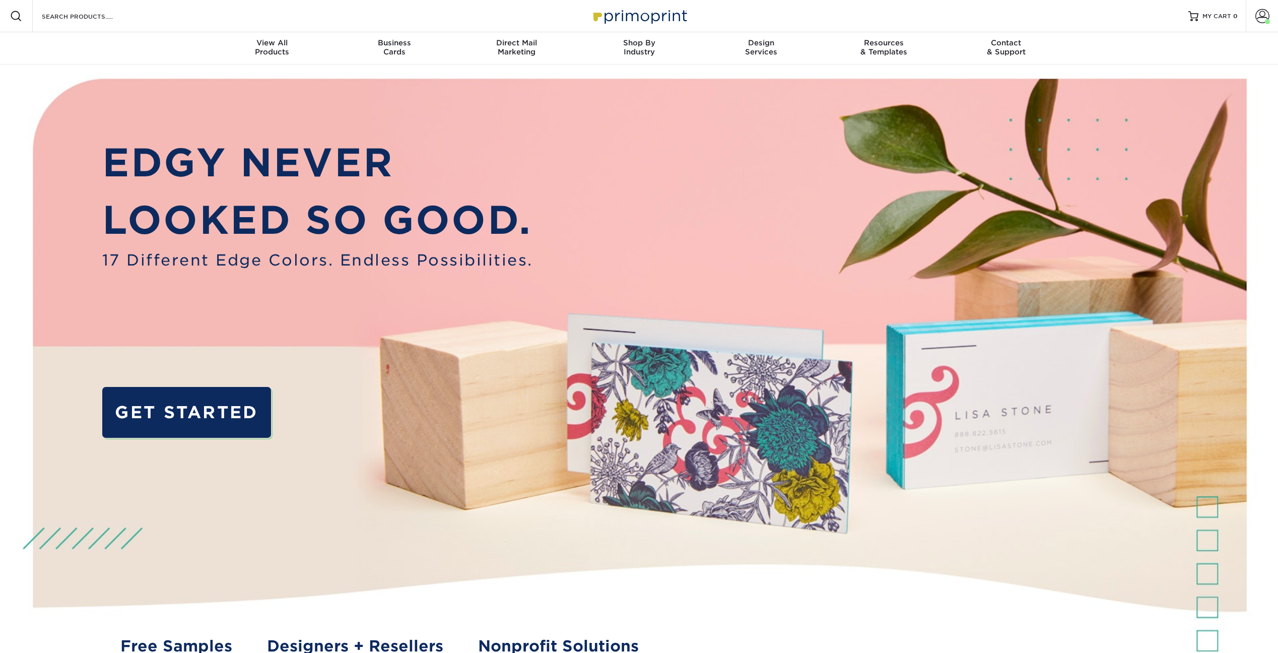  What do you see at coordinates (394, 47) in the screenshot?
I see `div: Cards` at bounding box center [394, 47].